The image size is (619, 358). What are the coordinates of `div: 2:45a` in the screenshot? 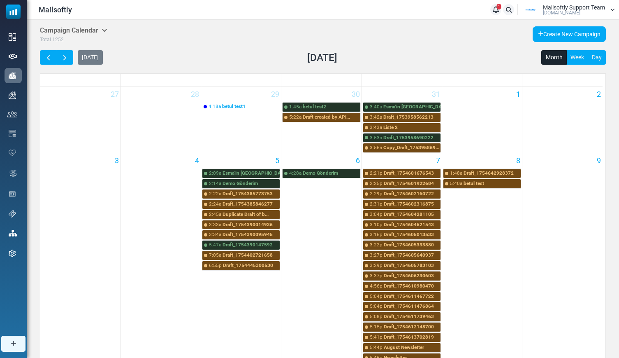 It's located at (215, 214).